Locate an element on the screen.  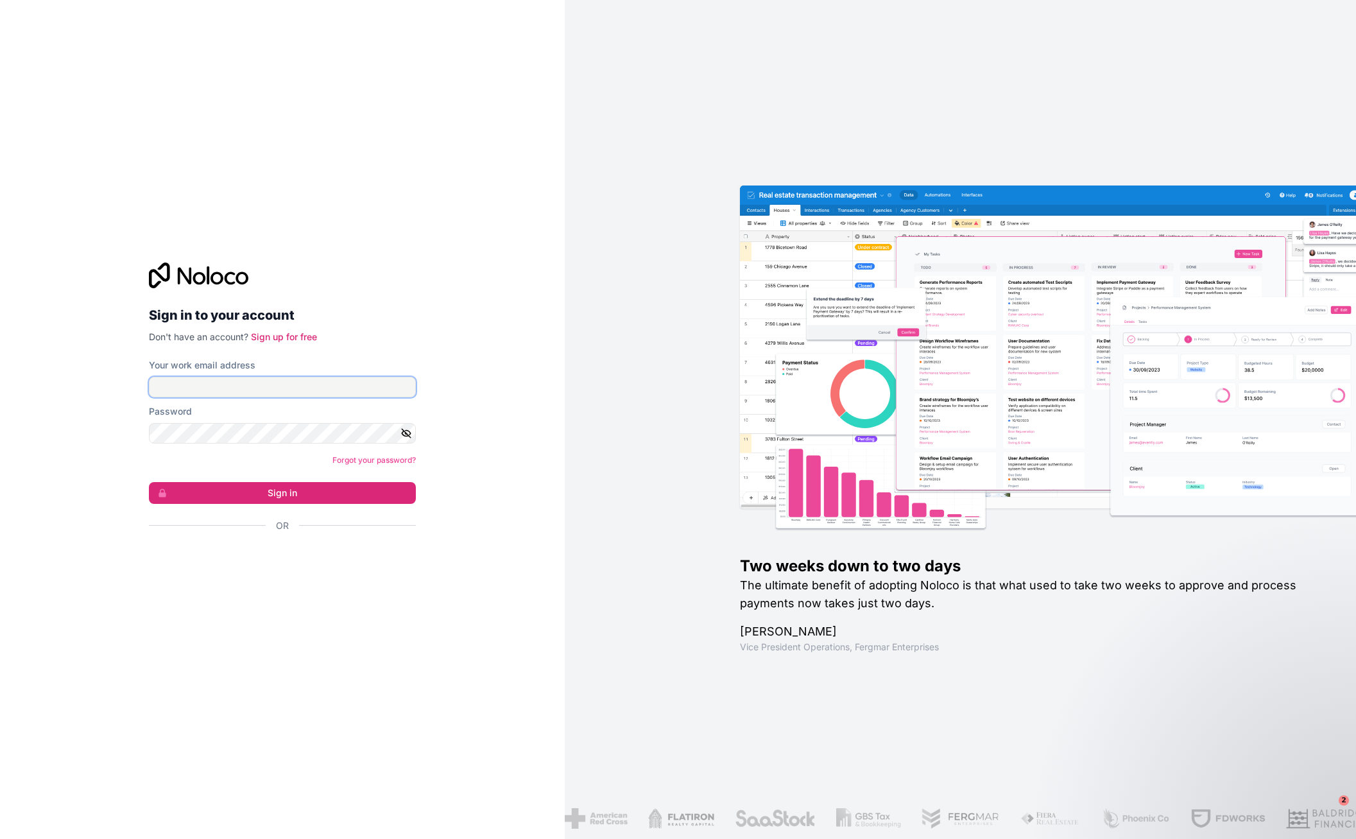
button: Sign in is located at coordinates (282, 493).